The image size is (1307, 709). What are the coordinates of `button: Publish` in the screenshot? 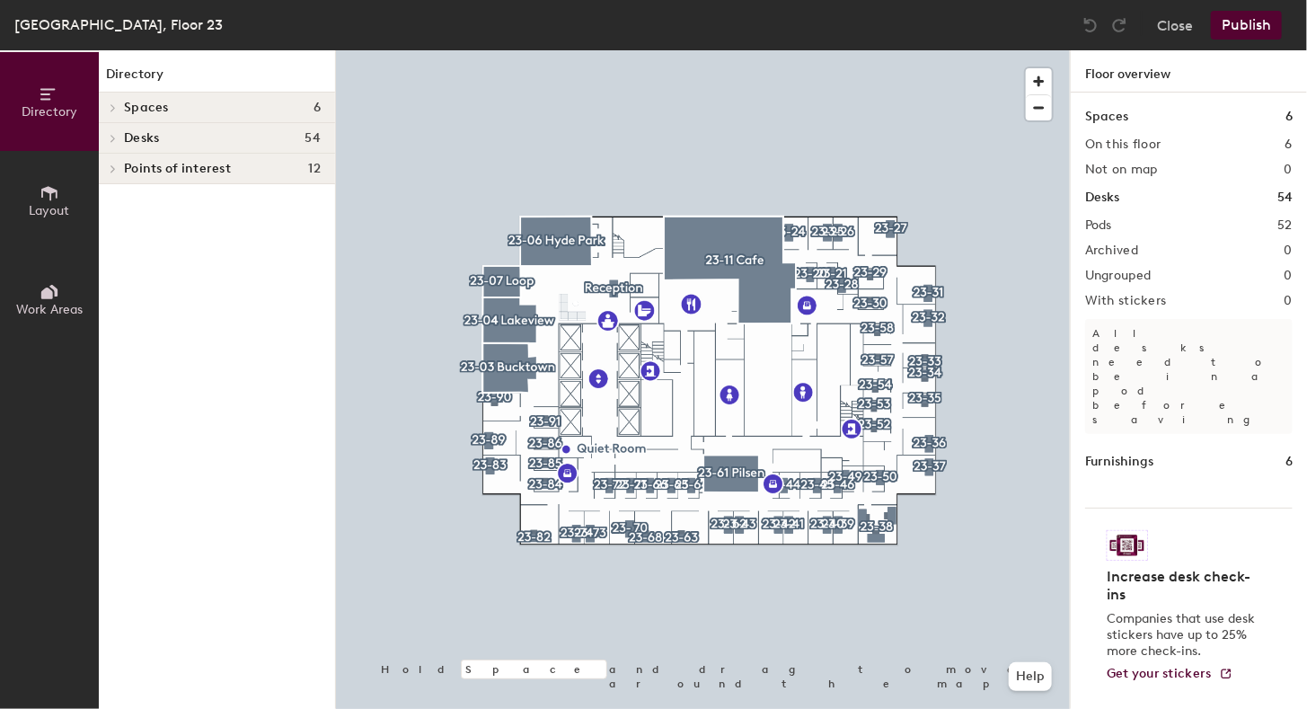 It's located at (1246, 25).